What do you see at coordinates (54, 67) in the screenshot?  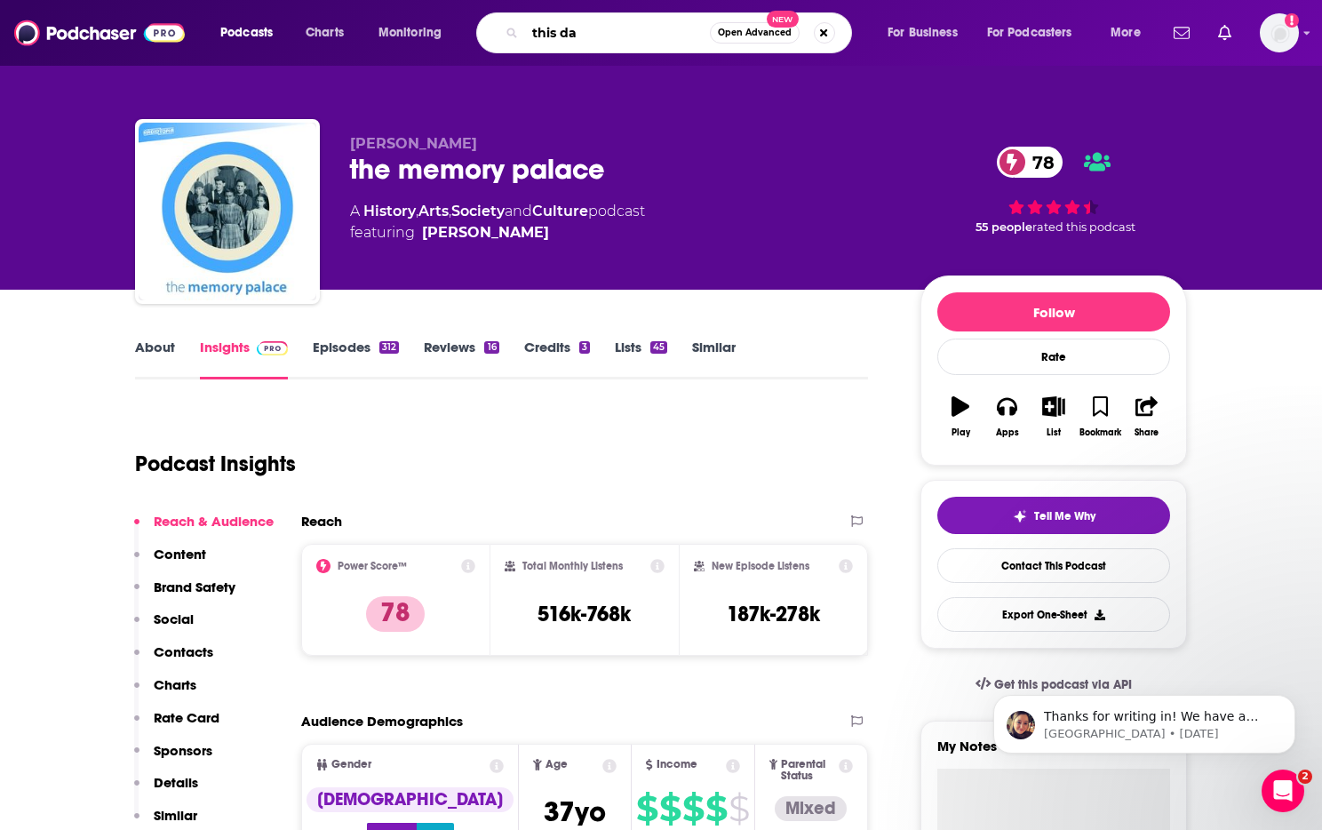 I see `img: Profile image for Sydney` at bounding box center [54, 67].